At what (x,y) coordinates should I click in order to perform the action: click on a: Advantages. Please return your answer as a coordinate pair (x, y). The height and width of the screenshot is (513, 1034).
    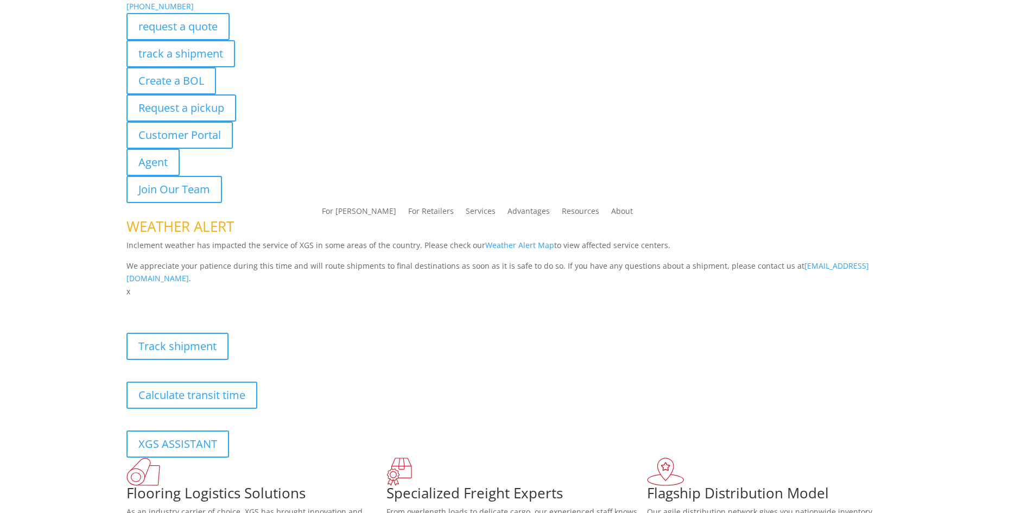
    Looking at the image, I should click on (529, 213).